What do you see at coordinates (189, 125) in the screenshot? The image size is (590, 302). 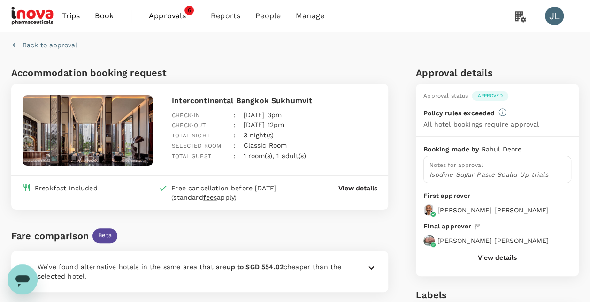 I see `span: Check-out` at bounding box center [189, 125].